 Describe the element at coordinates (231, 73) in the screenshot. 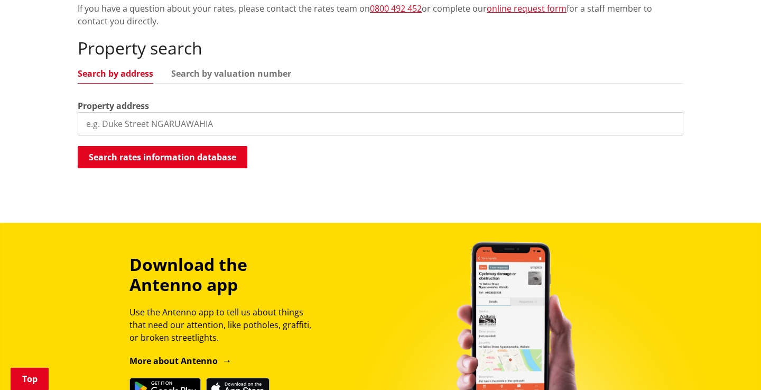

I see `a: Search by valuation number` at that location.